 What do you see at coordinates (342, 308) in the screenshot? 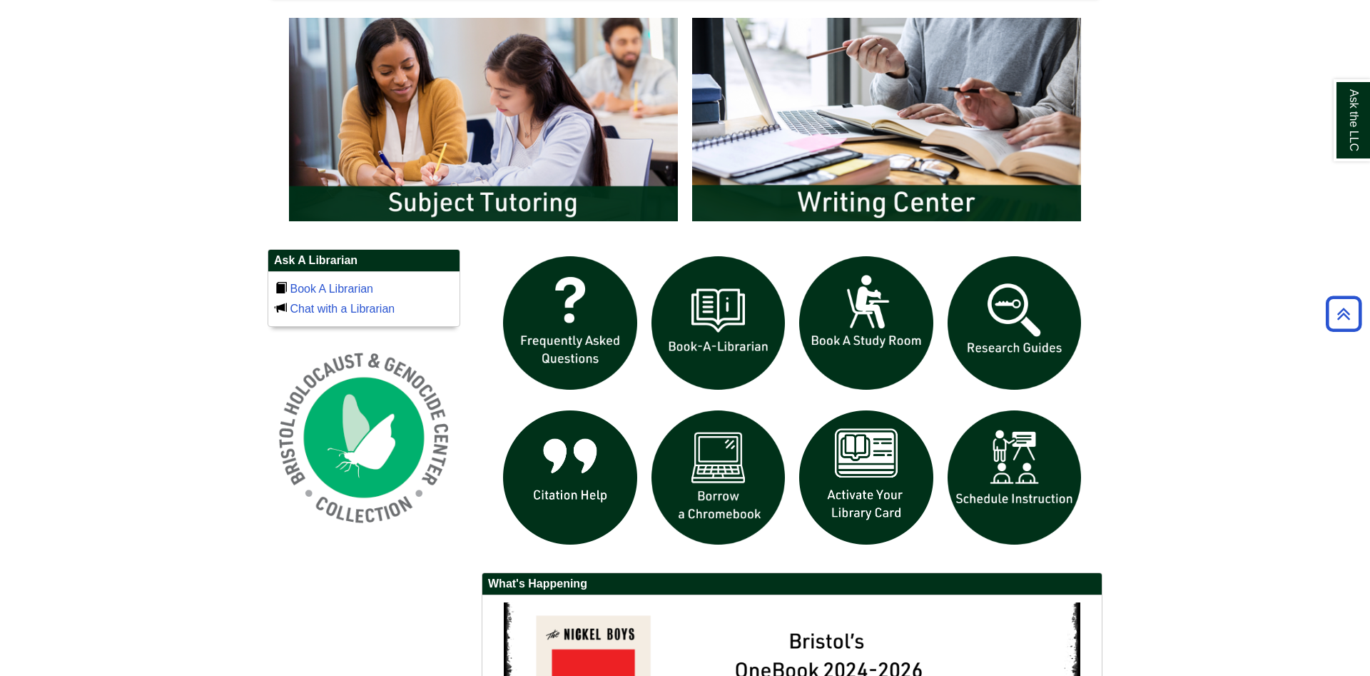
I see `a: Chat with a Librarian` at bounding box center [342, 308].